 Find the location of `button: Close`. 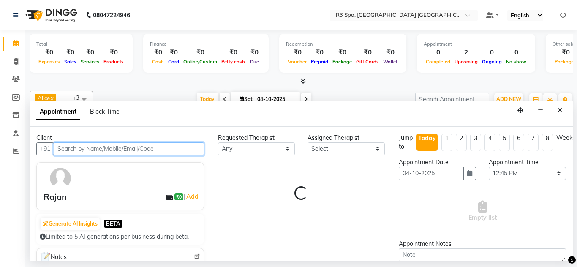

button: Close is located at coordinates (560, 110).